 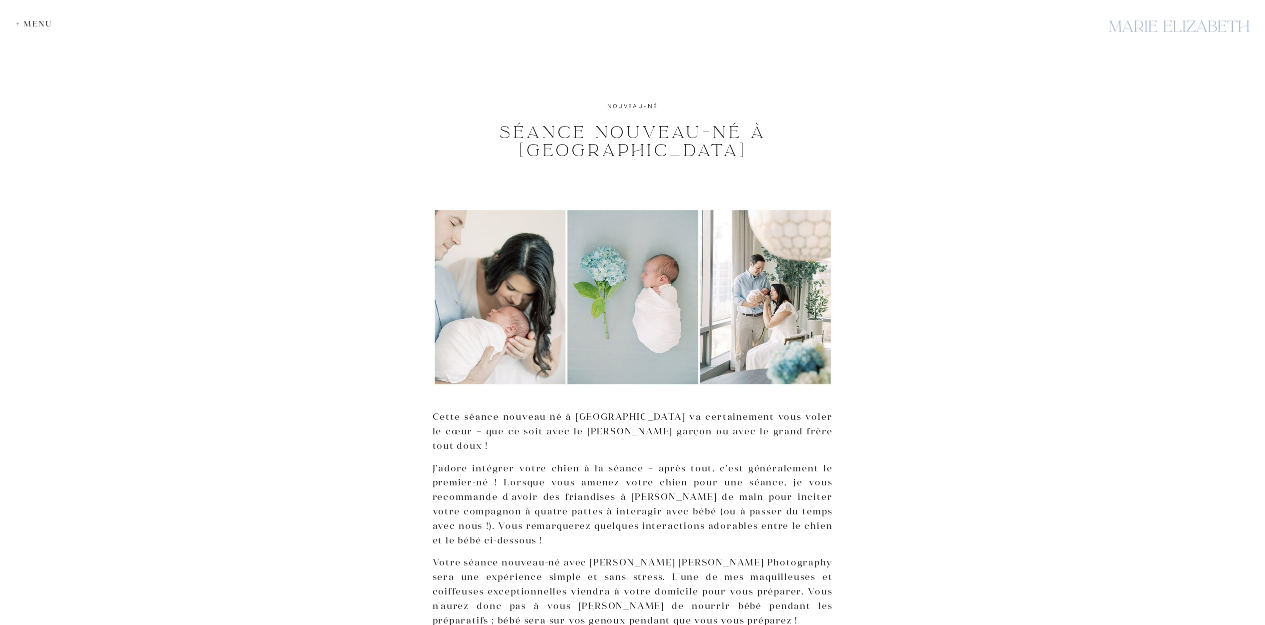 I want to click on font: J'adore intégrer votre chien à la séance – après tout, c'est généralement le premier-né ! Lorsque..., so click(x=633, y=504).